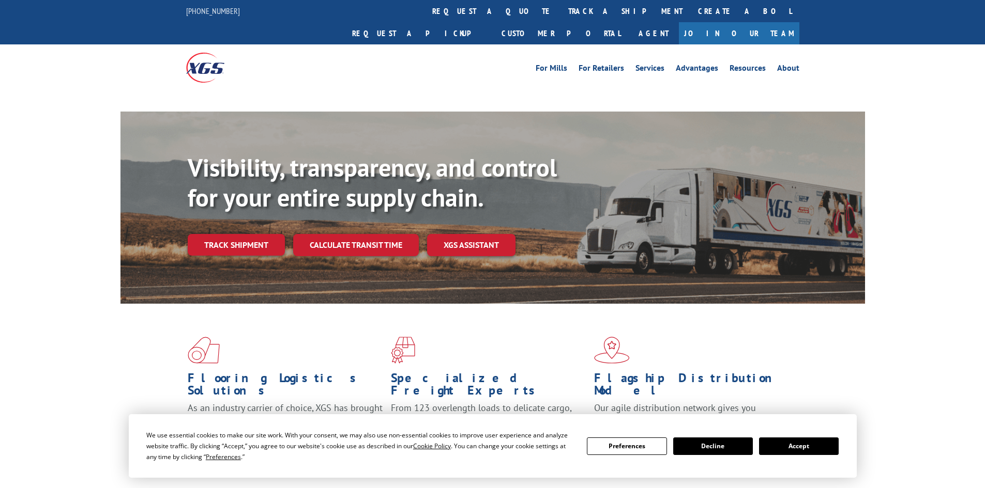 This screenshot has height=488, width=985. What do you see at coordinates (372, 182) in the screenshot?
I see `b: Visibility, transparency, and control for your entire supply chain.` at bounding box center [372, 182].